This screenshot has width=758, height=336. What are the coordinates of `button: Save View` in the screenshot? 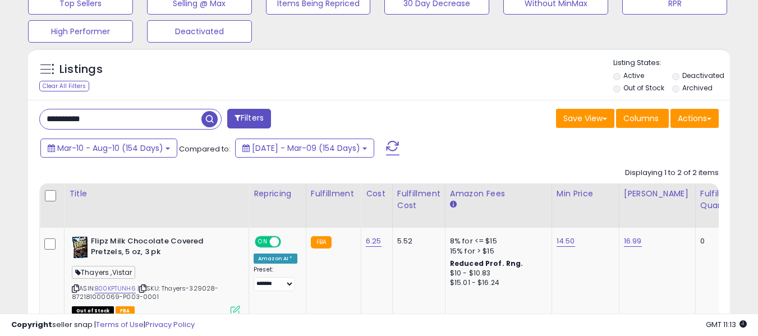 It's located at (585, 118).